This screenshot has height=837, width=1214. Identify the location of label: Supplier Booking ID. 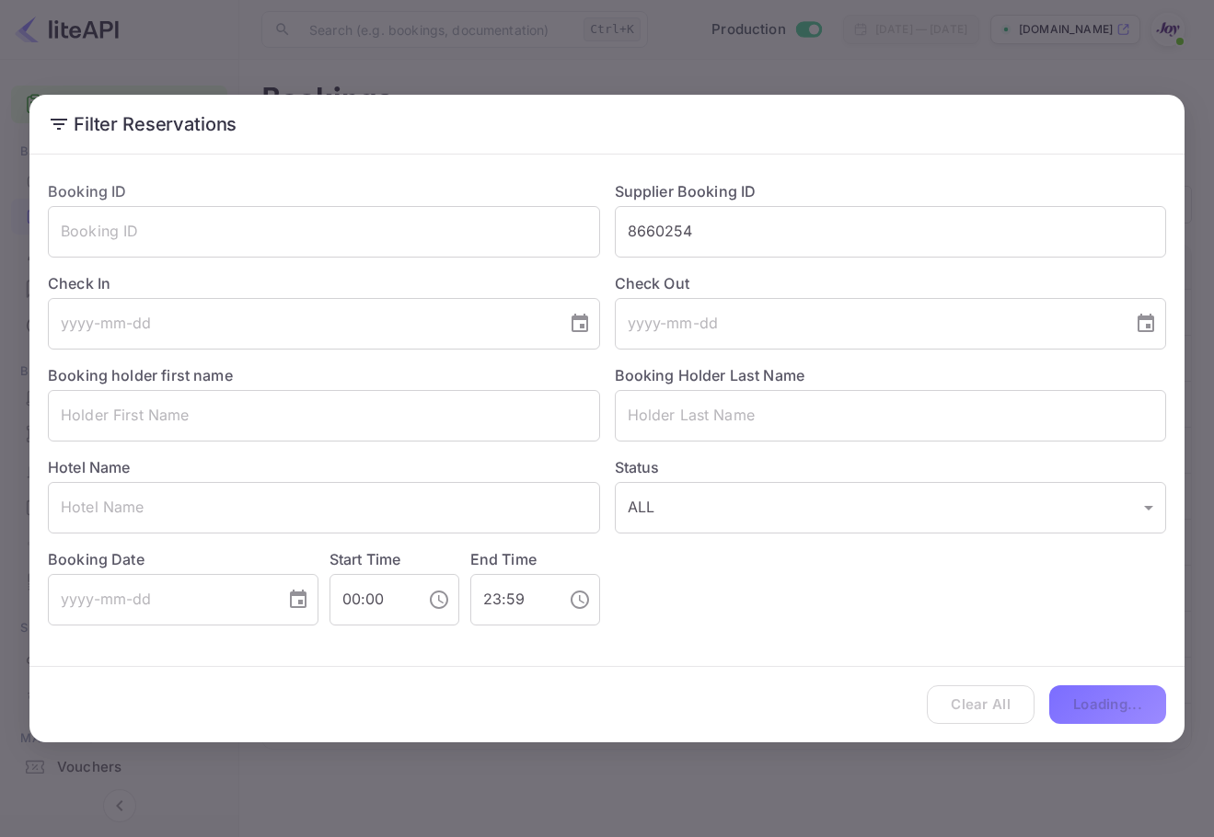
(686, 191).